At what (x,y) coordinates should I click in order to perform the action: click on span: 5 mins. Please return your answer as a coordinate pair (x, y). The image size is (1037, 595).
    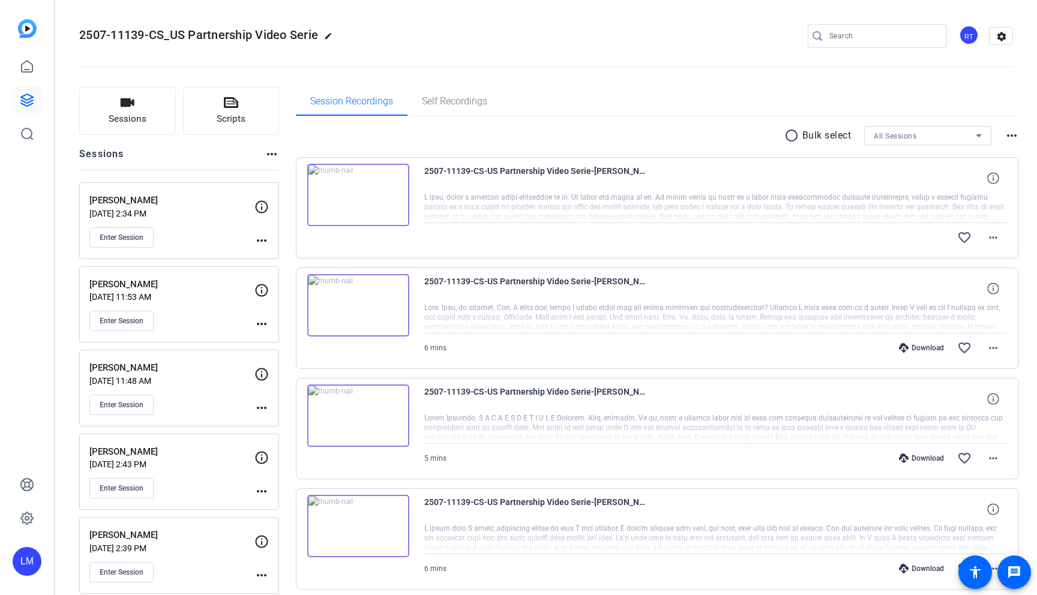
    Looking at the image, I should click on (435, 458).